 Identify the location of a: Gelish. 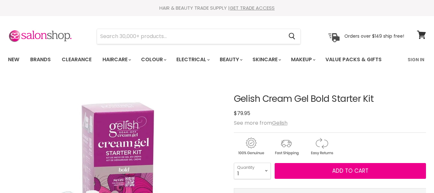
(280, 122).